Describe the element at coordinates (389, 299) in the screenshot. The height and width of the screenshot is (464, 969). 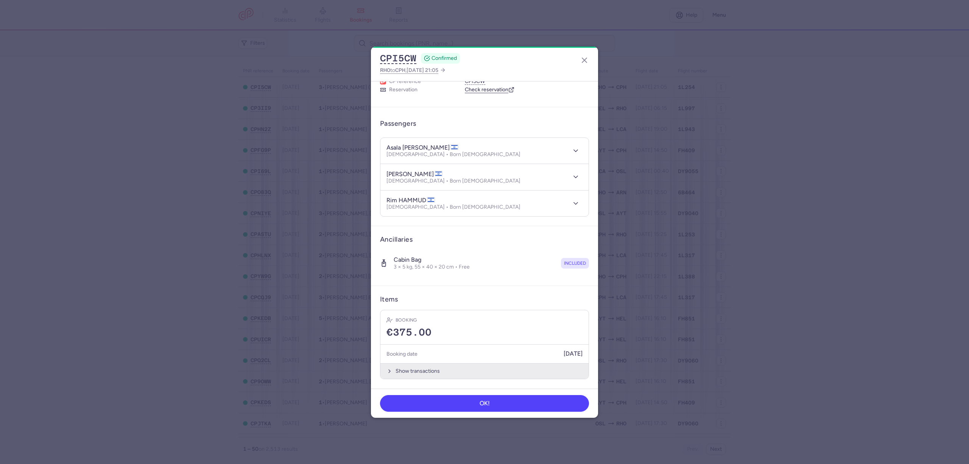
I see `h3: Items` at that location.